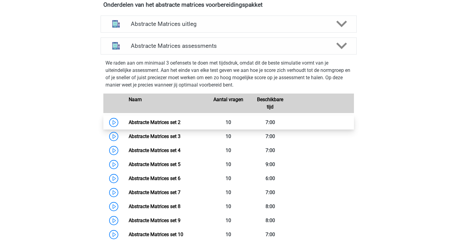 This screenshot has width=457, height=241. I want to click on div: Naam, so click(166, 103).